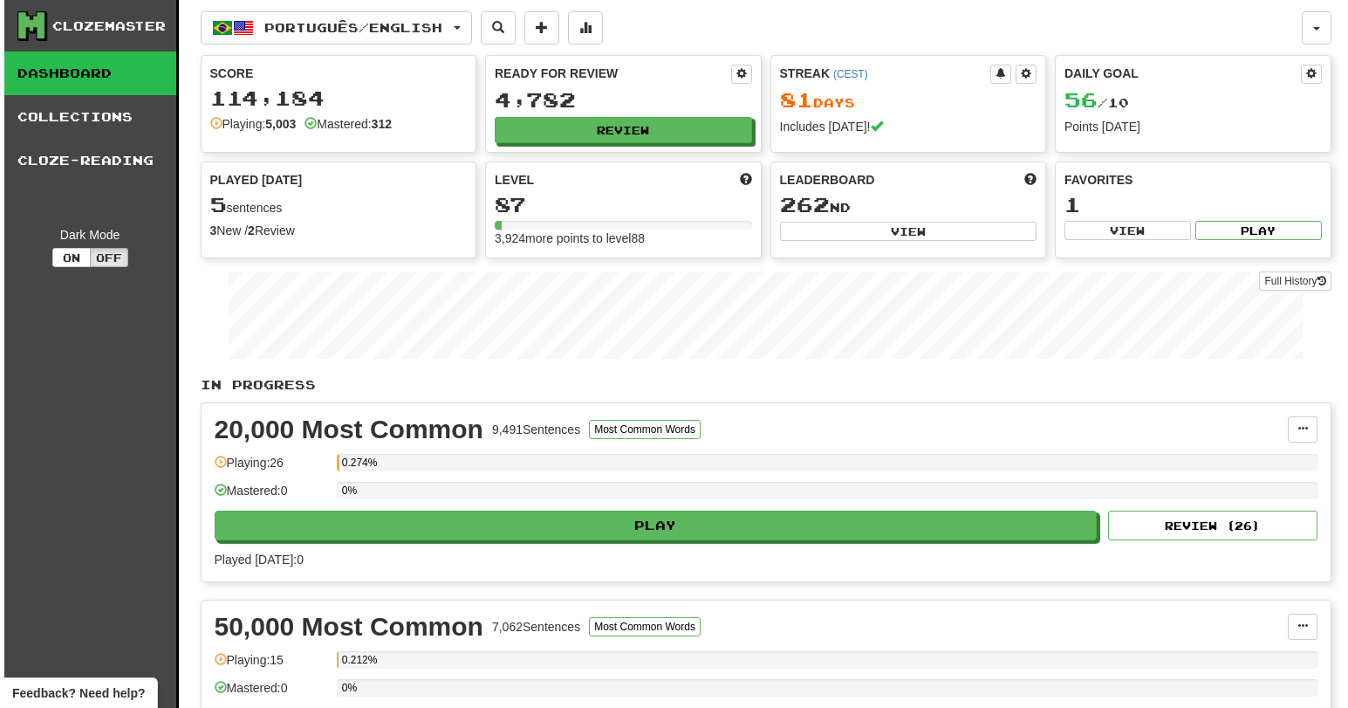 Image resolution: width=1348 pixels, height=708 pixels. I want to click on button: More stats, so click(586, 28).